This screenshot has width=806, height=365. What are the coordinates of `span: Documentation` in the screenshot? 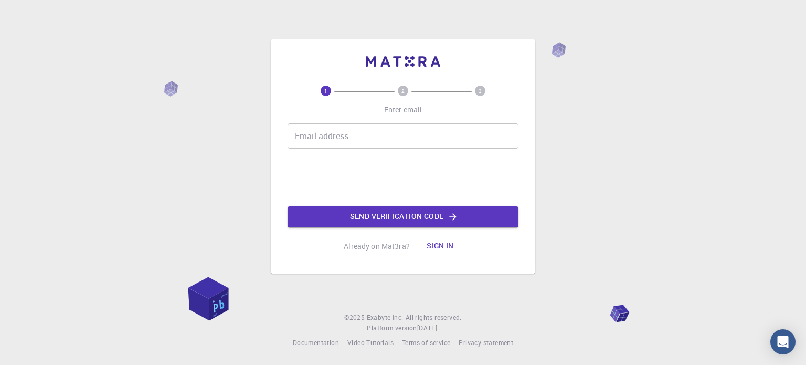 It's located at (316, 342).